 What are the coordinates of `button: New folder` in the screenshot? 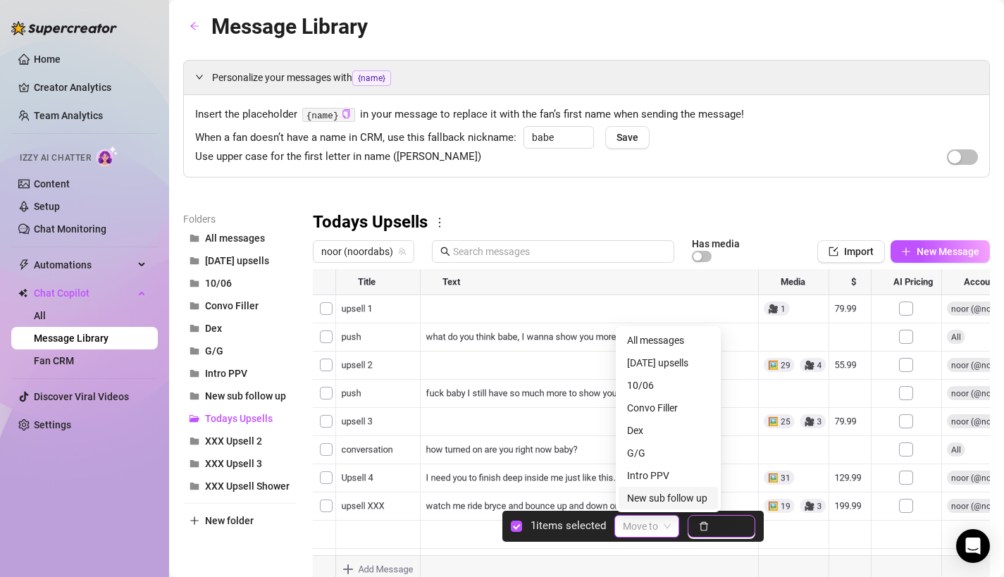 It's located at (240, 521).